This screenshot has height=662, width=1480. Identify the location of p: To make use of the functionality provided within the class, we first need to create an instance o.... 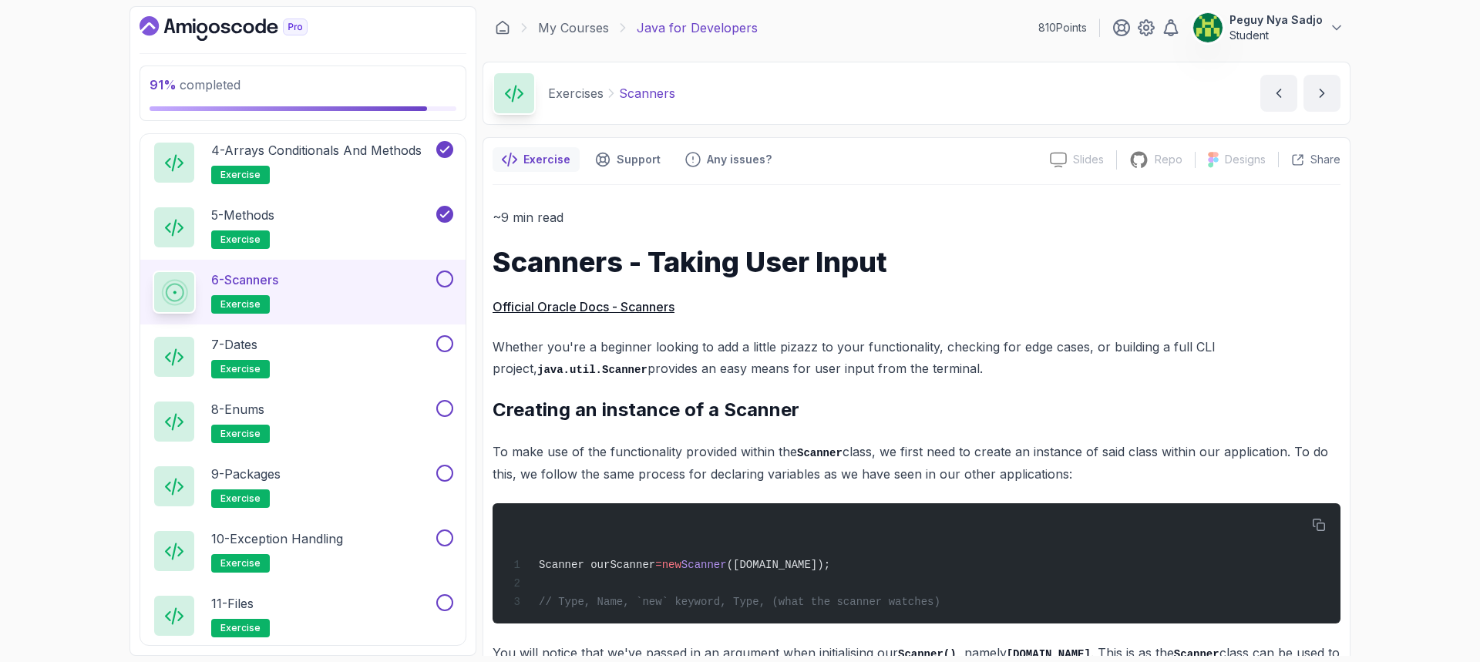
(916, 462).